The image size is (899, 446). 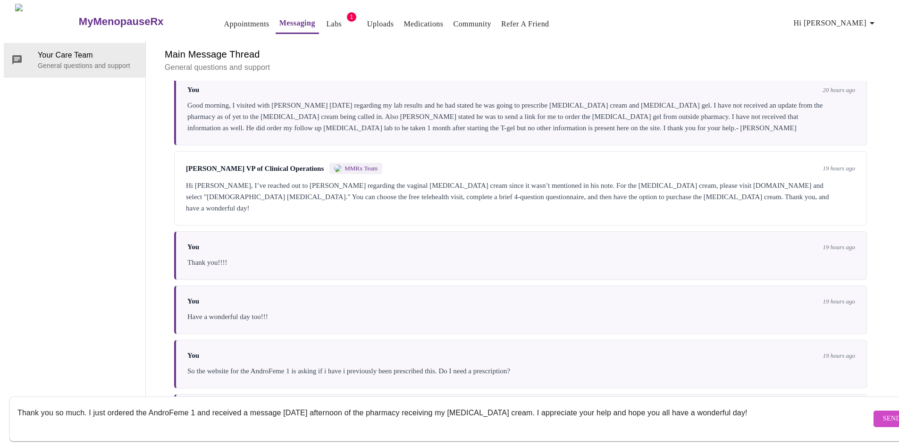 What do you see at coordinates (423, 24) in the screenshot?
I see `a: Medications` at bounding box center [423, 24].